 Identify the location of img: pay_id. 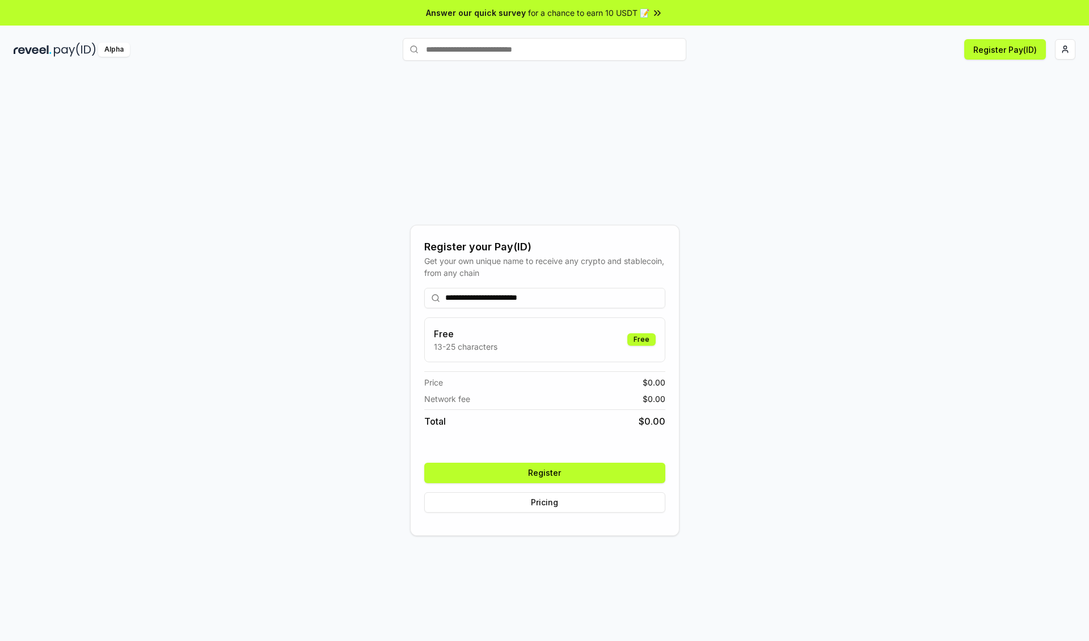
(75, 49).